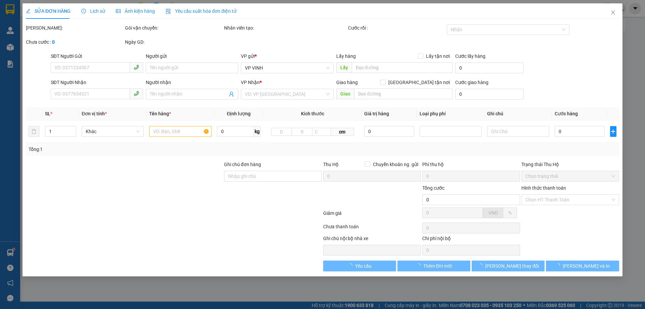 The image size is (645, 309). I want to click on button: plus, so click(614, 131).